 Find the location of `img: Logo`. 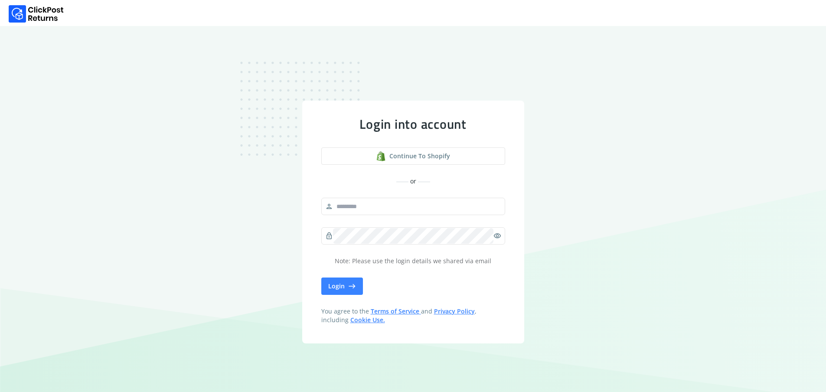

img: Logo is located at coordinates (36, 14).